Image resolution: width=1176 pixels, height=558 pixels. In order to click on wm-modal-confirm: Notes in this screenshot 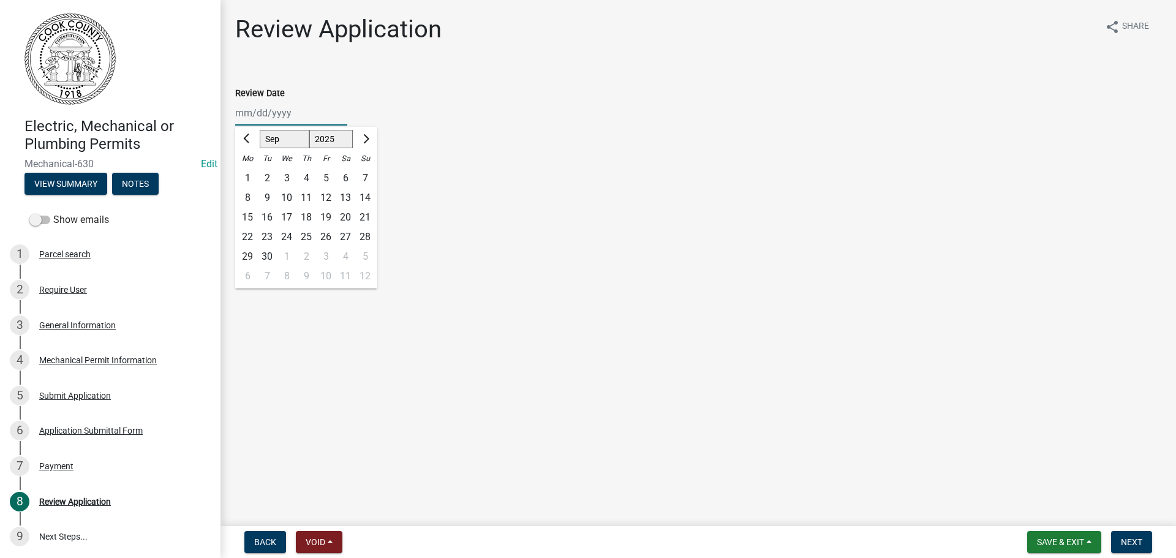, I will do `click(135, 184)`.